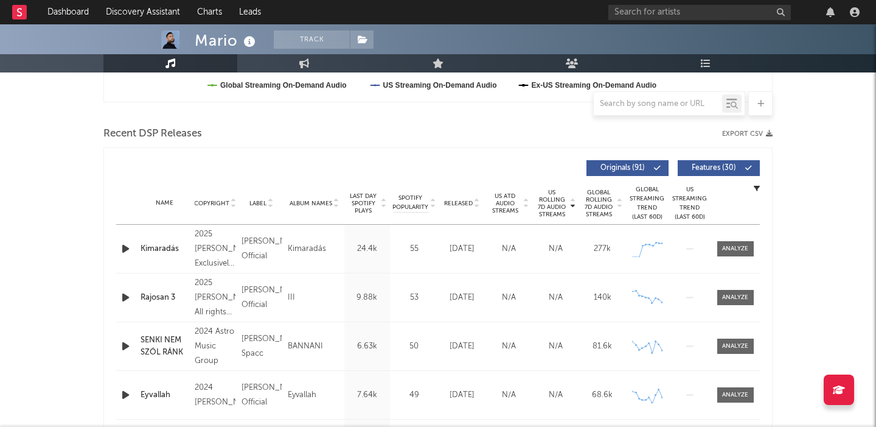  Describe the element at coordinates (700, 12) in the screenshot. I see `input: Search for artists` at that location.